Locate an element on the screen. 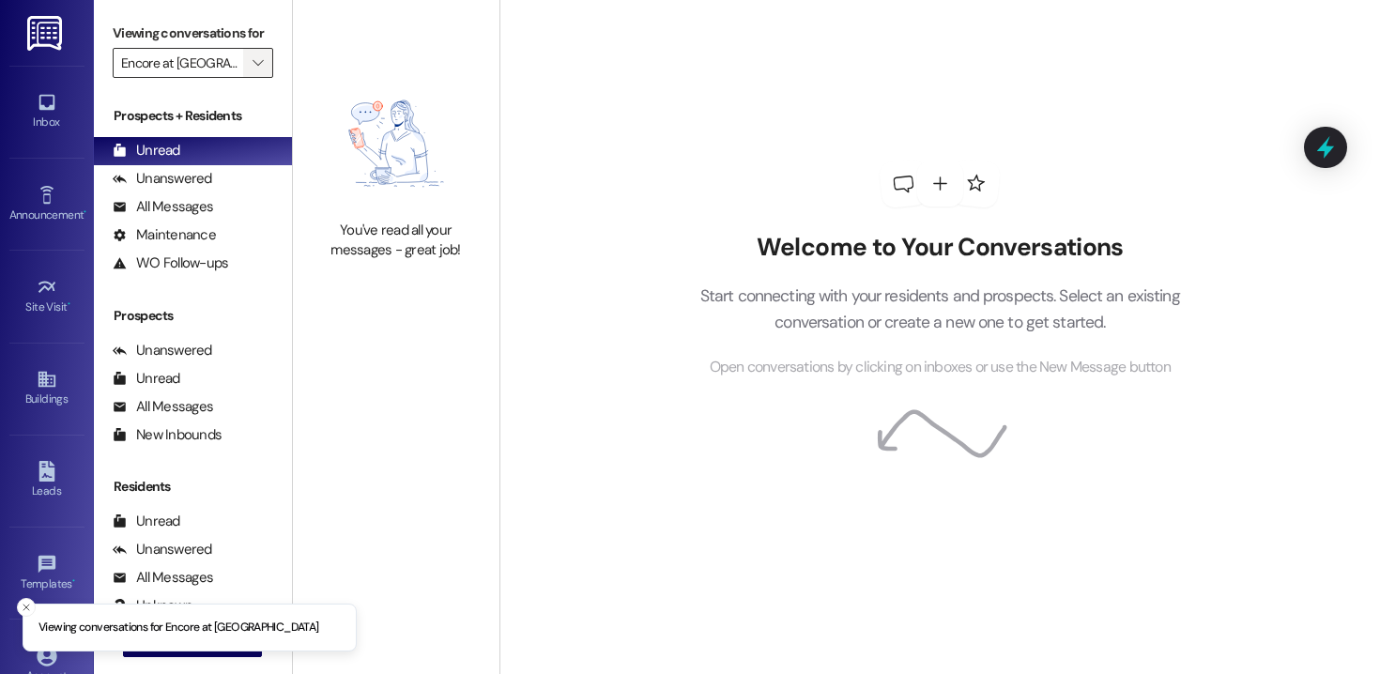 This screenshot has height=674, width=1380. div: You've read all your messages - great job! is located at coordinates (396, 240).